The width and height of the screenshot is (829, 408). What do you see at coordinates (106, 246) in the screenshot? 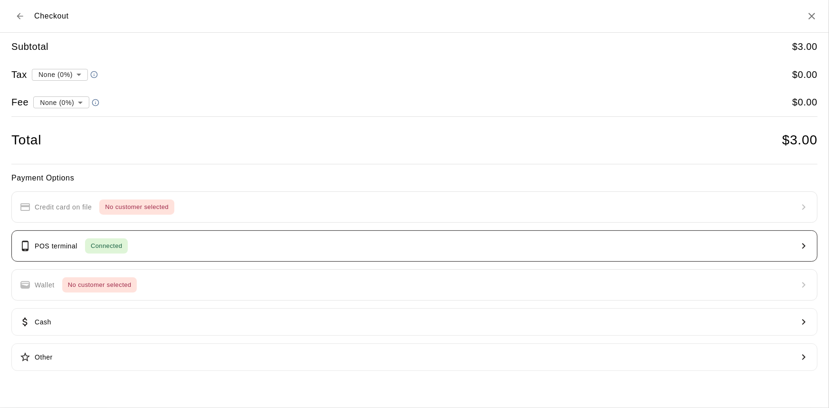
I see `span: Connected` at bounding box center [106, 246].